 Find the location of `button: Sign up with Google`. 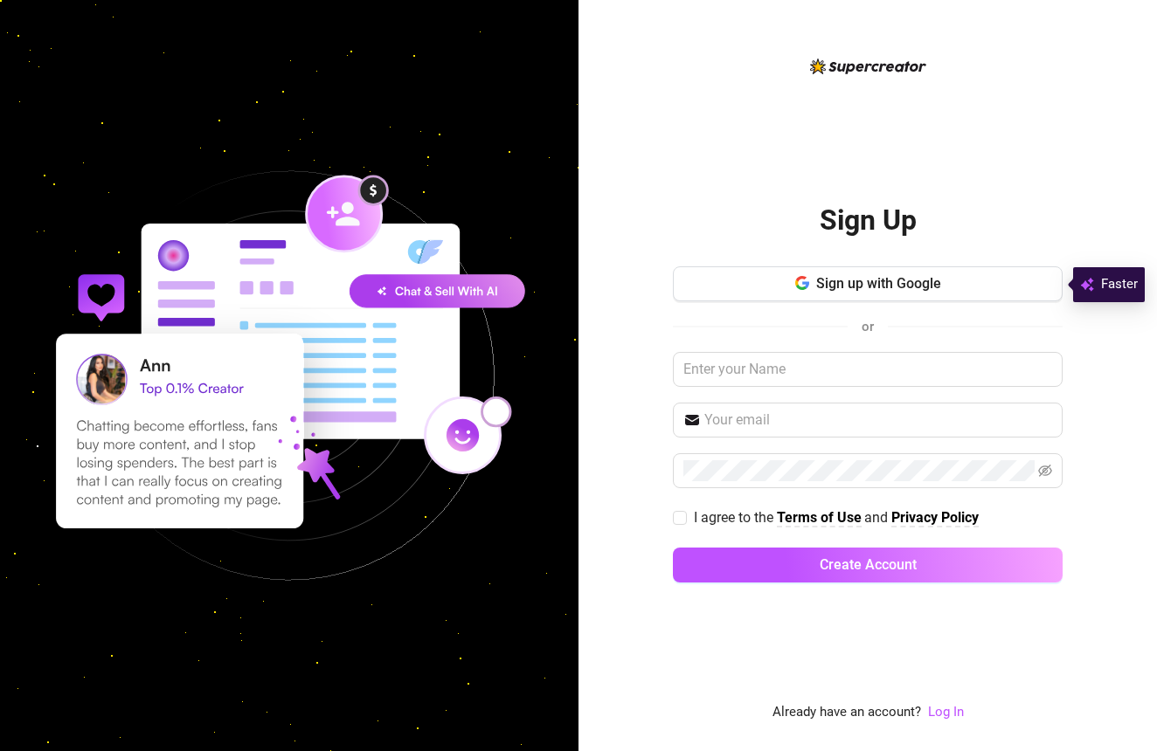

button: Sign up with Google is located at coordinates (868, 284).